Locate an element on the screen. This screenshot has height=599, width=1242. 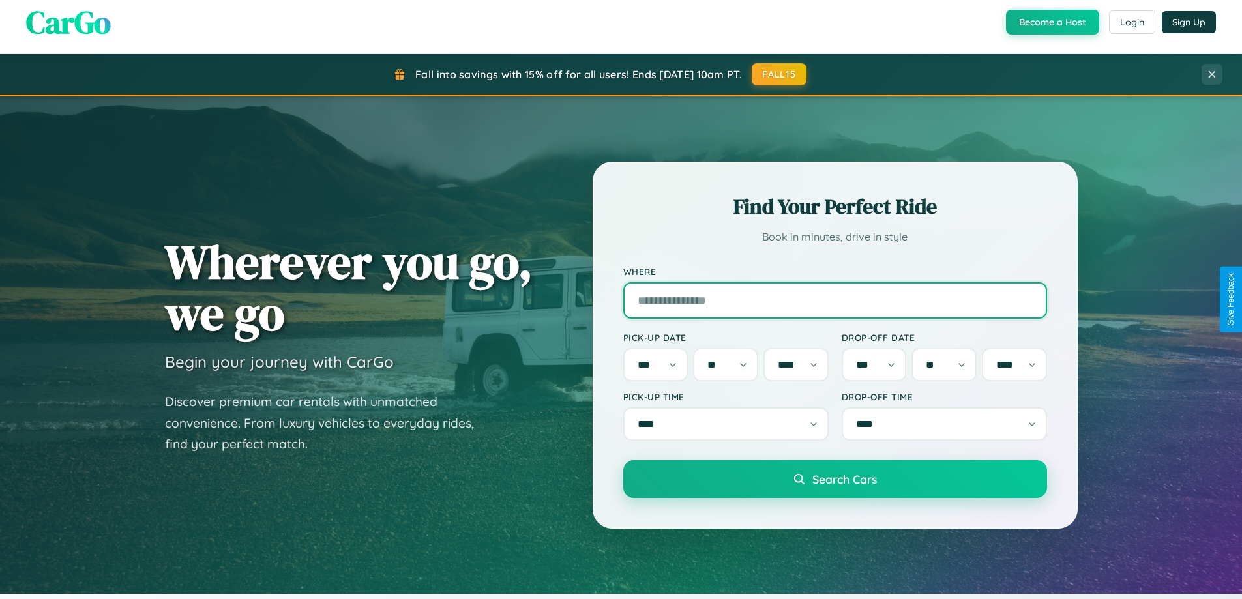
label: Where is located at coordinates (835, 271).